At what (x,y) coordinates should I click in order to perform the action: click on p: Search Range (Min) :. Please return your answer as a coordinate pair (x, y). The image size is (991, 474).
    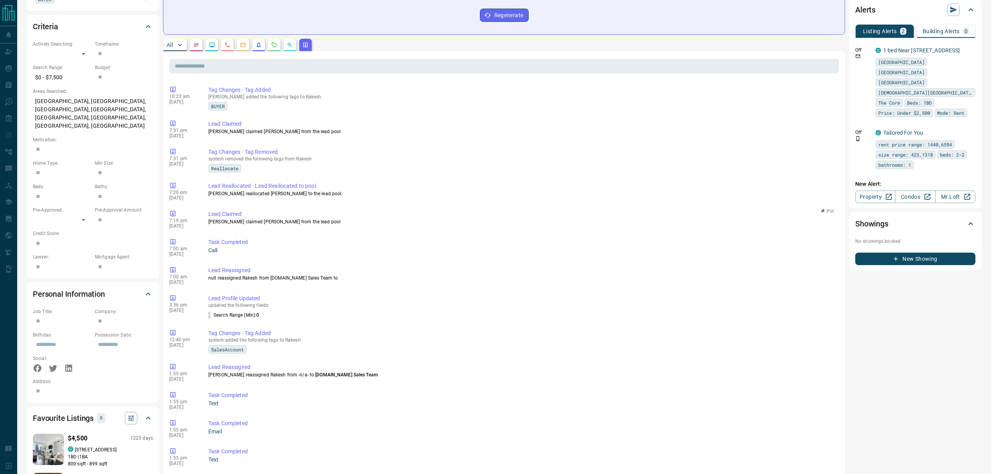
    Looking at the image, I should click on (234, 315).